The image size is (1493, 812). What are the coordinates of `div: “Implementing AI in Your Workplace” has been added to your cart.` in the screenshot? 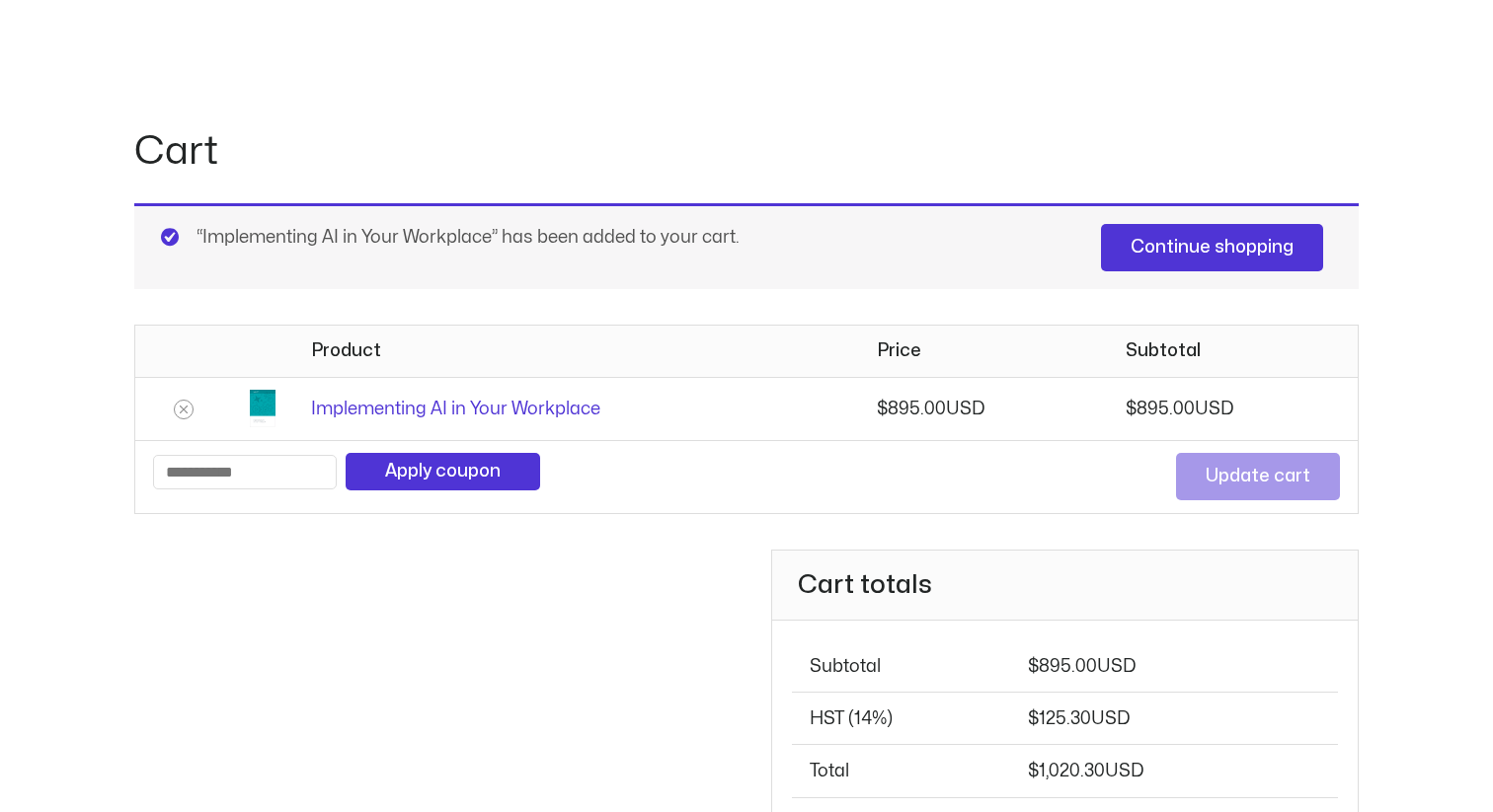 It's located at (746, 246).